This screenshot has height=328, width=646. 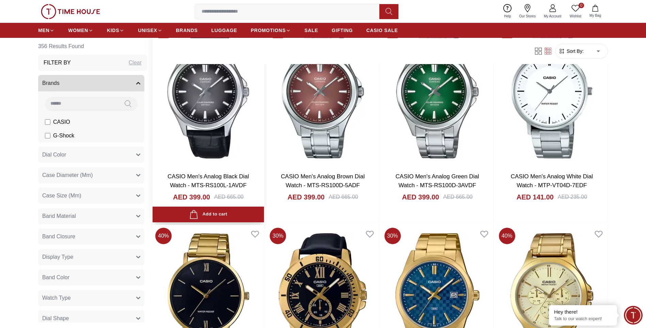 I want to click on span: Help, so click(x=508, y=16).